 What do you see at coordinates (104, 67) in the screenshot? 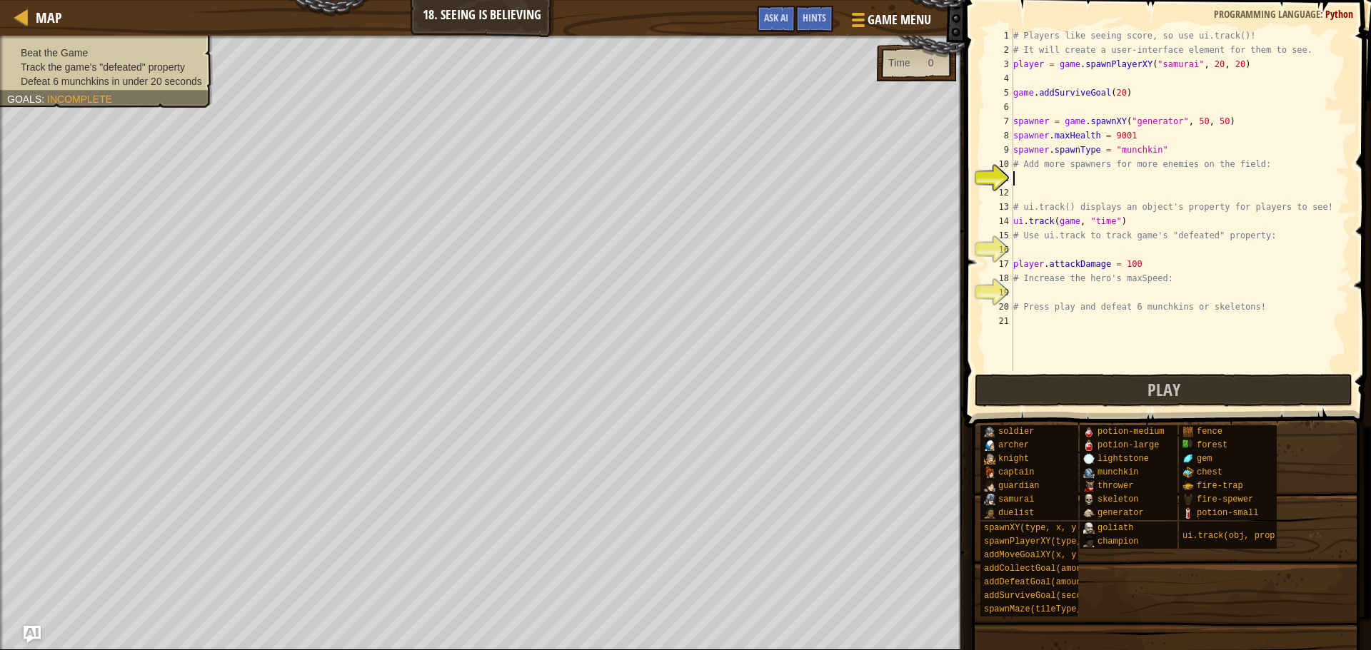
I see `li: Track the game's "defeated" property` at bounding box center [104, 67].